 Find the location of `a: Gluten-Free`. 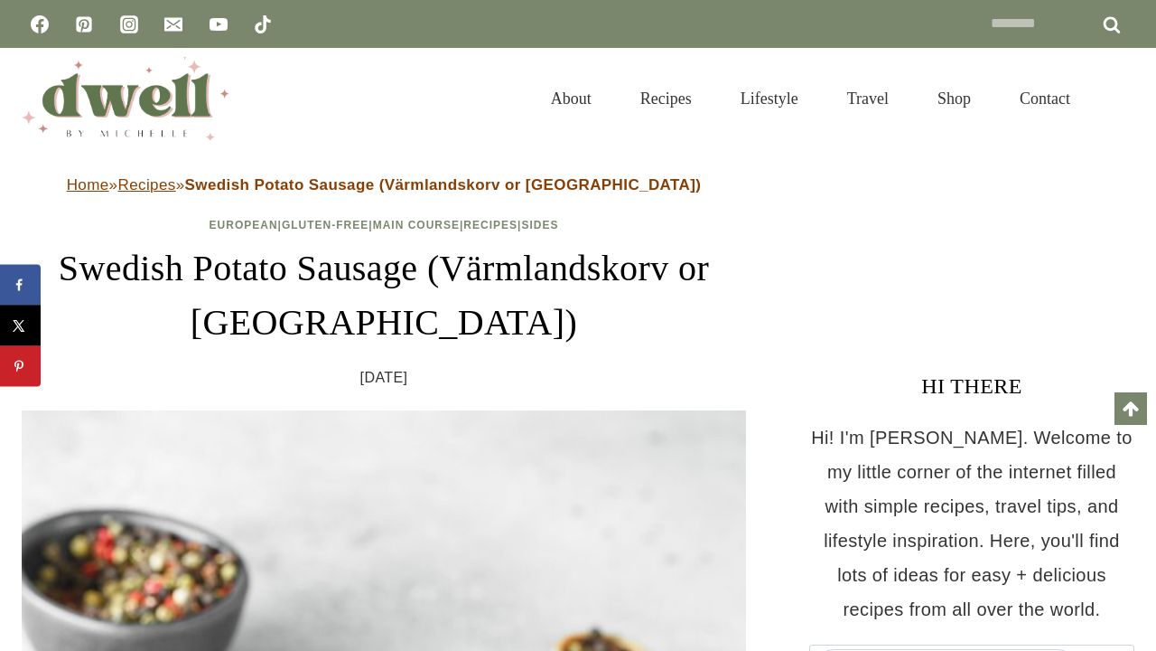

a: Gluten-Free is located at coordinates (325, 225).